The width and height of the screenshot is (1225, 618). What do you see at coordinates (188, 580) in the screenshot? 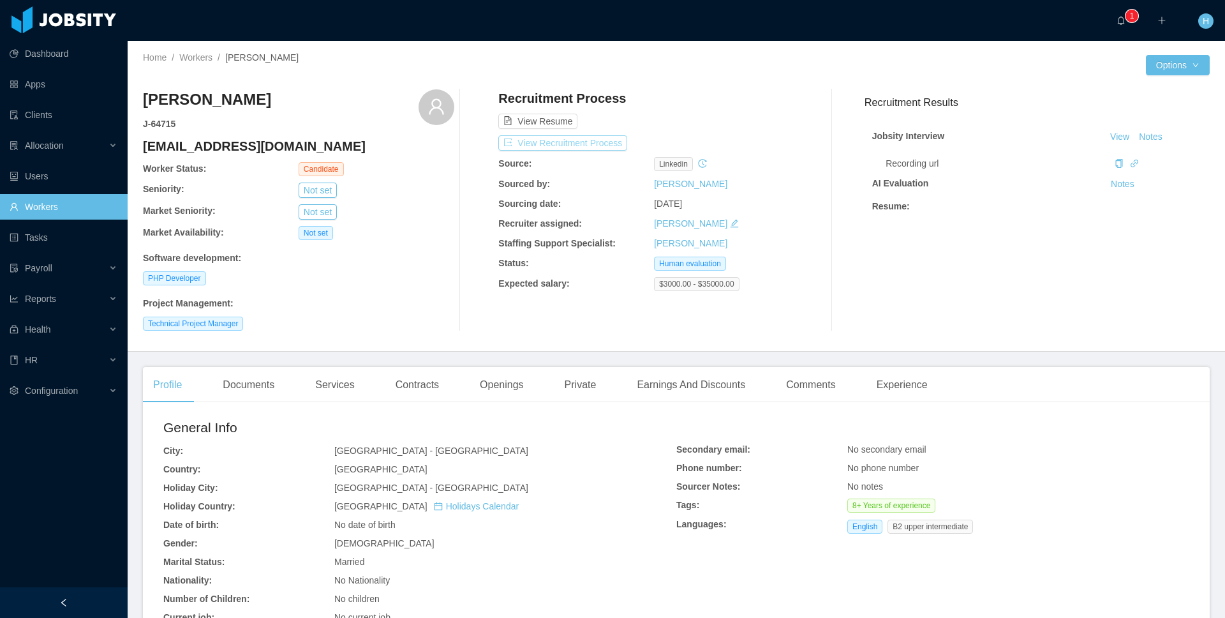
I see `b: Nationality:` at bounding box center [188, 580].